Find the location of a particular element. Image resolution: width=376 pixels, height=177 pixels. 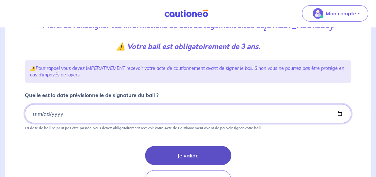

strong: La date de bail ne peut pas être passée, vous devez obligatoirement recevoir votre Acte de Cautio... is located at coordinates (143, 128).